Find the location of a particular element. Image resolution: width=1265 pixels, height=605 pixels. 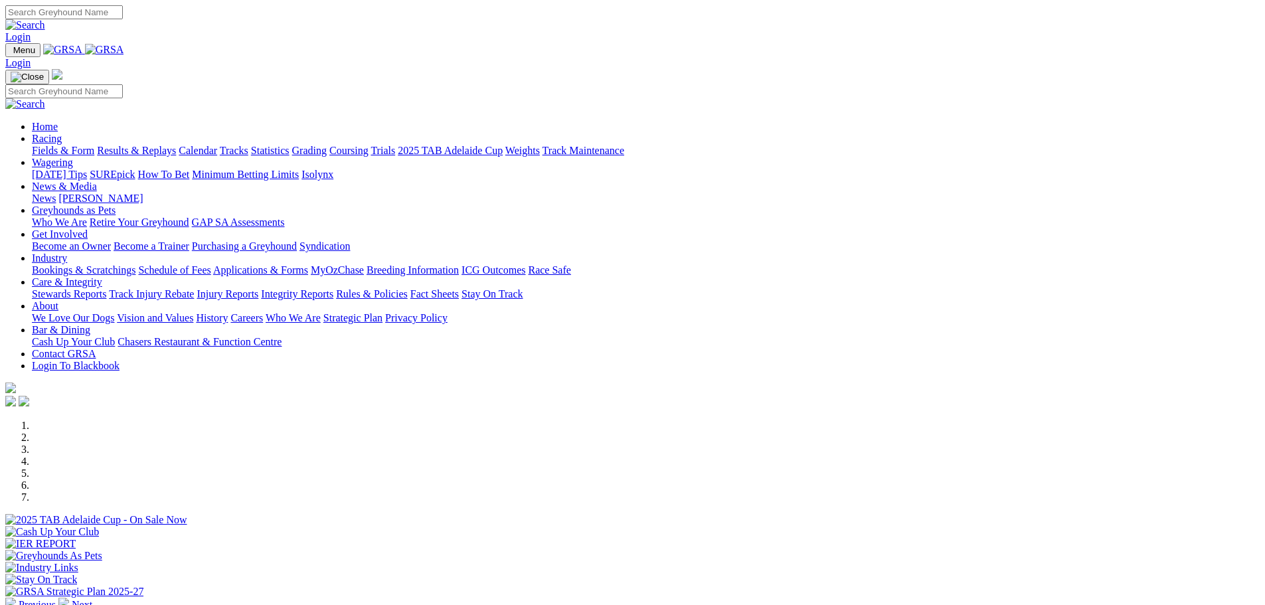

a: Cash Up Your Club is located at coordinates (73, 341).